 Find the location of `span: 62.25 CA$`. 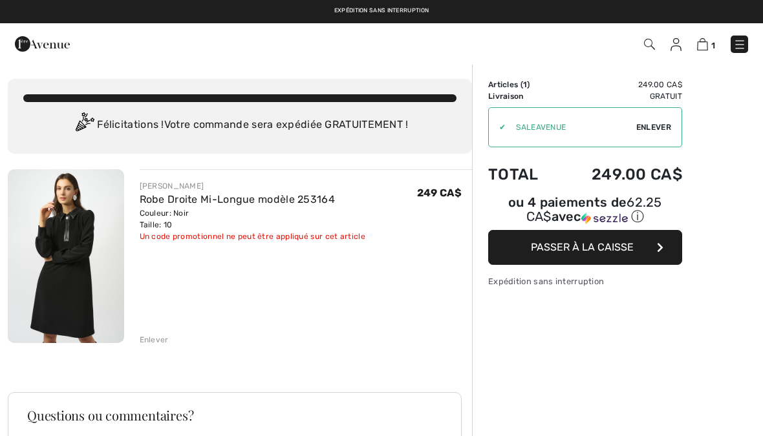

span: 62.25 CA$ is located at coordinates (594, 209).